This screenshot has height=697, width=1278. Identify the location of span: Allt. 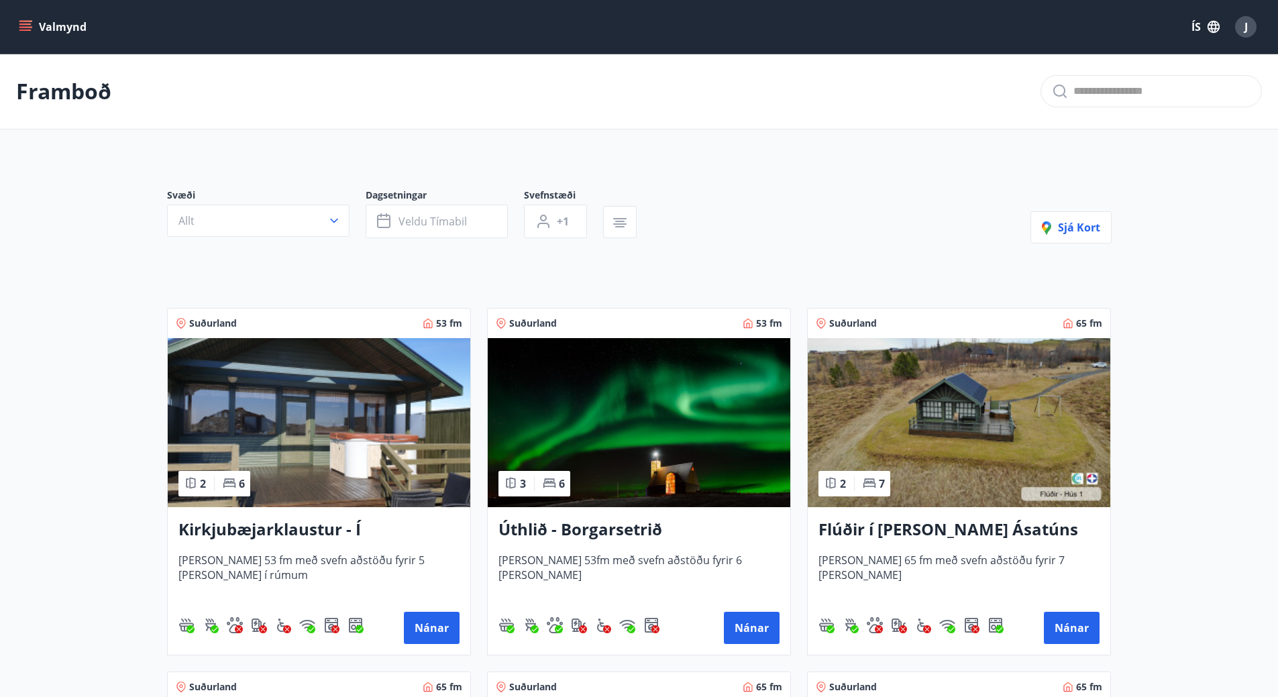
(186, 221).